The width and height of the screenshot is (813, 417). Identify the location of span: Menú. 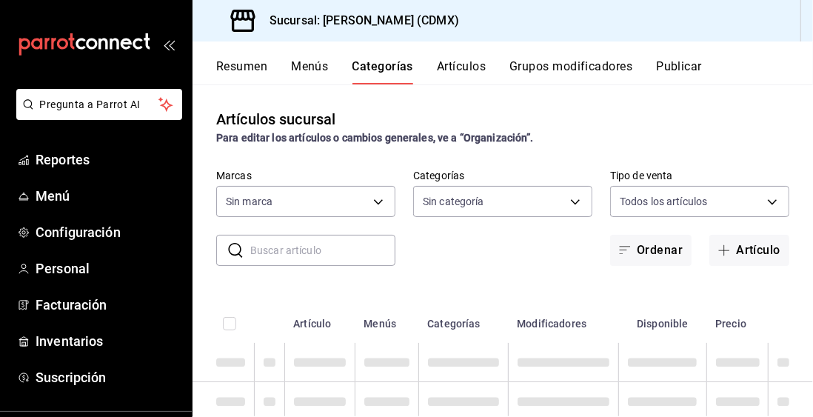
(107, 195).